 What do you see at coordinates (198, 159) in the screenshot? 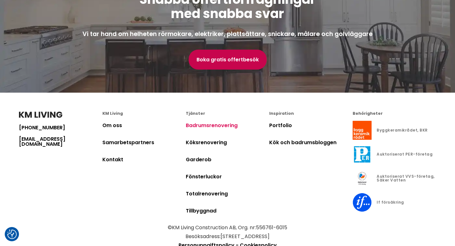
I see `a: Garderob` at bounding box center [198, 159].